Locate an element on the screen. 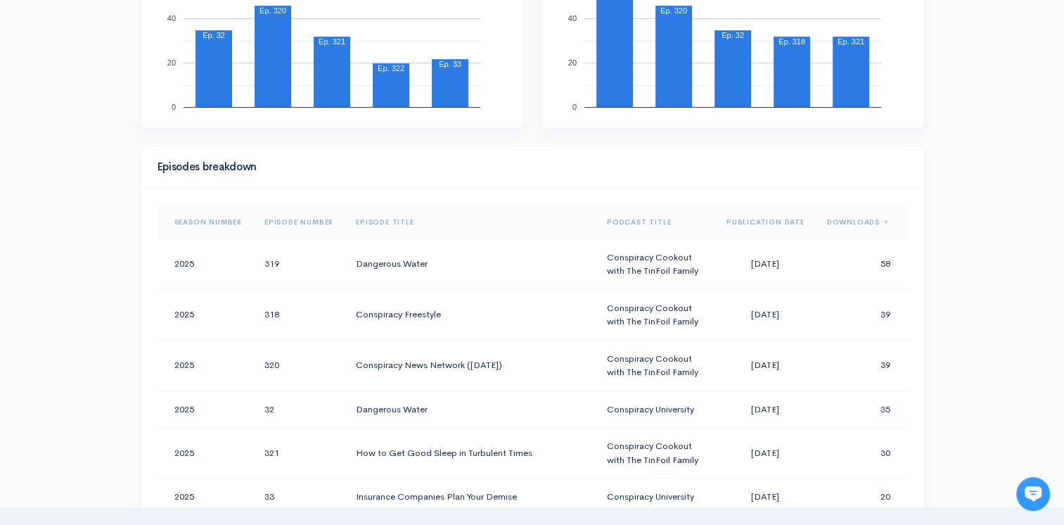  td: Conspiracy Freestyle is located at coordinates (470, 314).